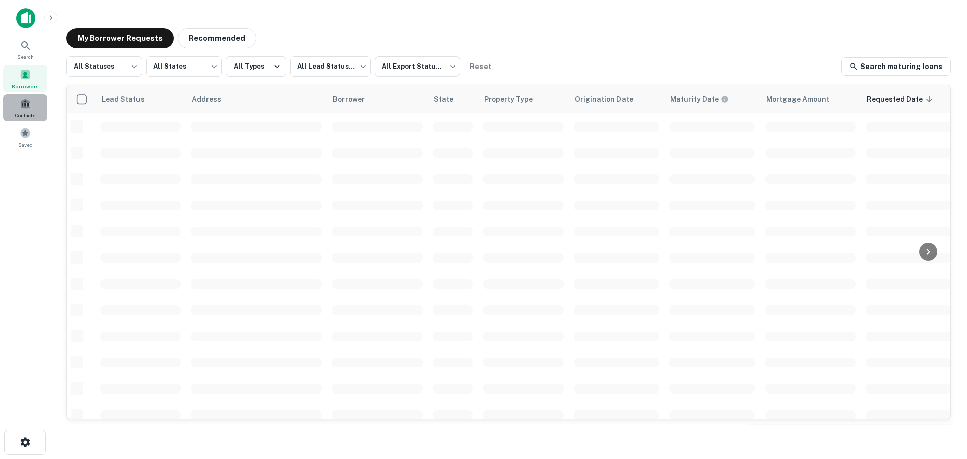 The image size is (967, 459). Describe the element at coordinates (213, 99) in the screenshot. I see `span: Address` at that location.